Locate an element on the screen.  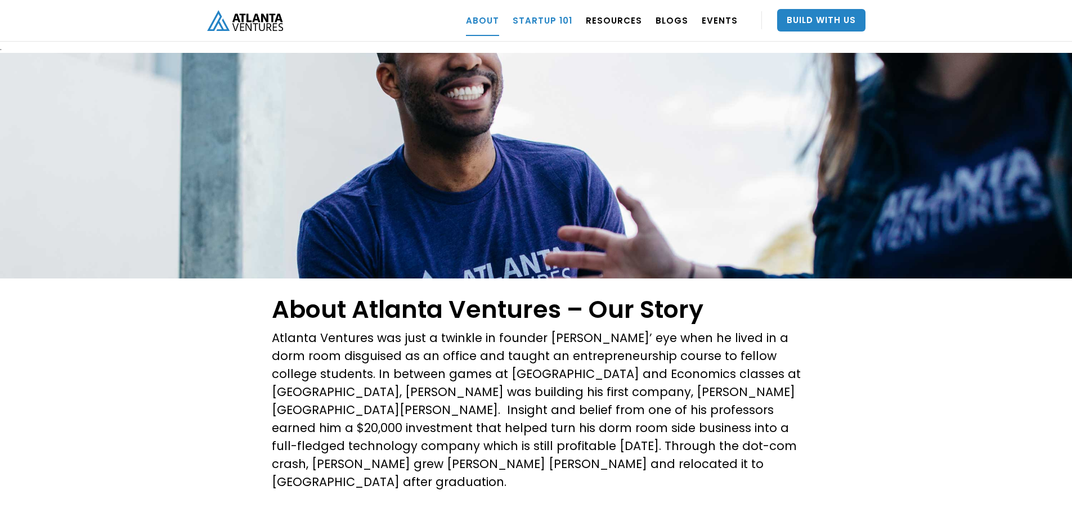
h1: About Atlanta Ventures – Our Story is located at coordinates (536, 309).